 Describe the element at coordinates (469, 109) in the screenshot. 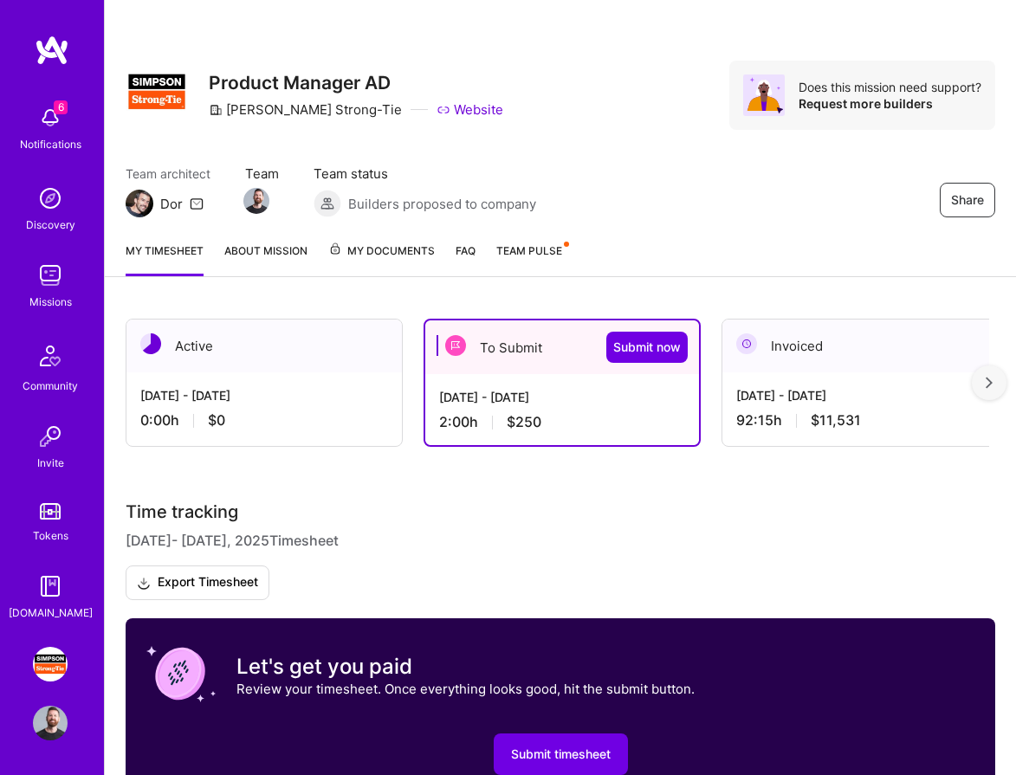

I see `a: Website` at that location.